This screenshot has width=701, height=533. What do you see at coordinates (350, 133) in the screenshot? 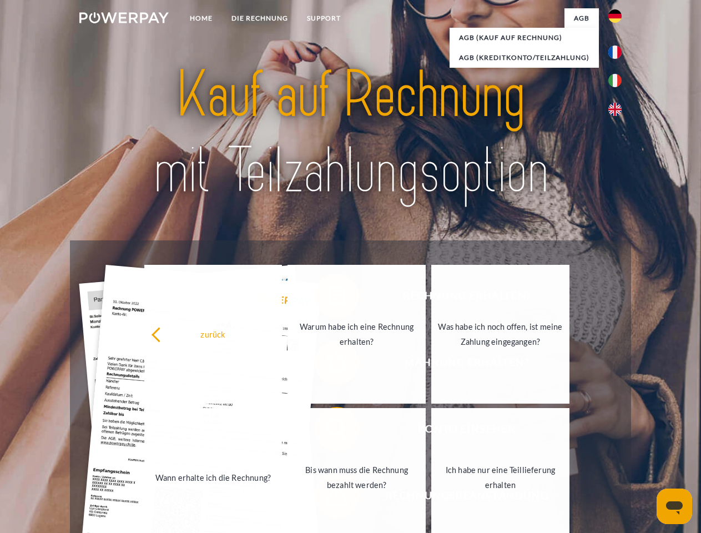
I see `img: title-powerpay_de.svg` at bounding box center [350, 133].